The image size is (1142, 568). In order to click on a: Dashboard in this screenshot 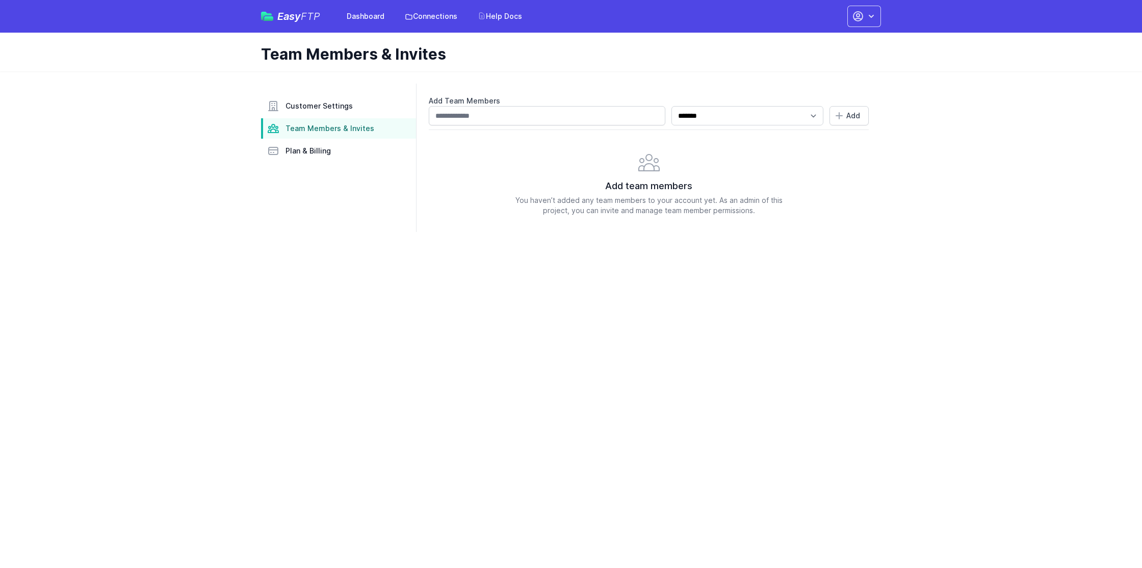, I will do `click(366, 16)`.